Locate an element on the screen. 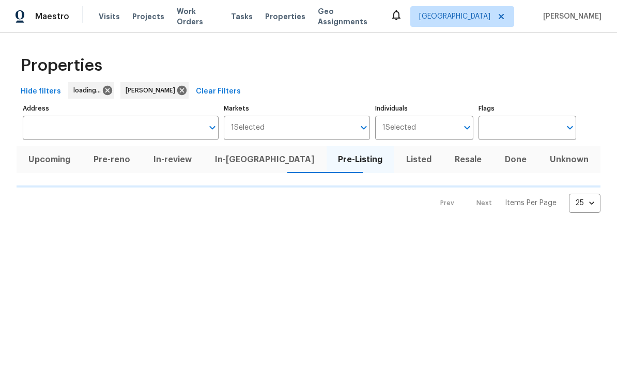 The width and height of the screenshot is (617, 374). span: Pre-Listing is located at coordinates (360, 160).